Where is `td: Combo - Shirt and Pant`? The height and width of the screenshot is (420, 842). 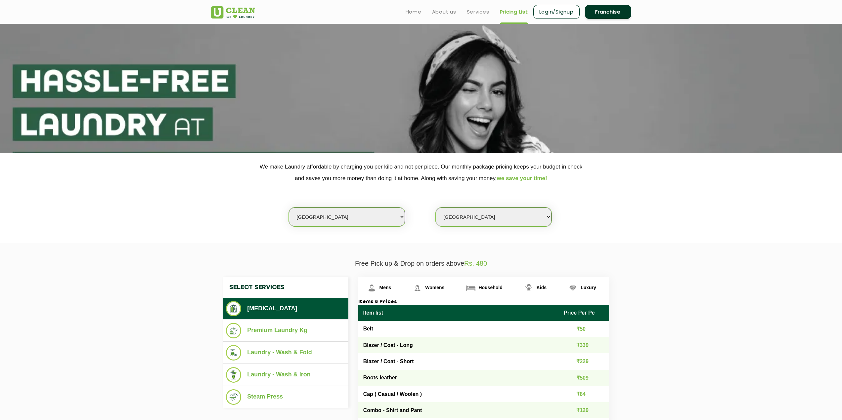
td: Combo - Shirt and Pant is located at coordinates (458, 410).